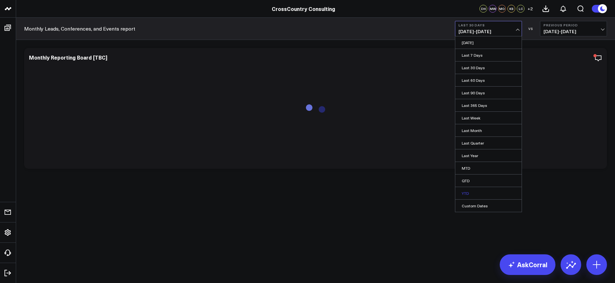 Image resolution: width=615 pixels, height=283 pixels. What do you see at coordinates (530, 9) in the screenshot?
I see `span: + 2` at bounding box center [530, 9].